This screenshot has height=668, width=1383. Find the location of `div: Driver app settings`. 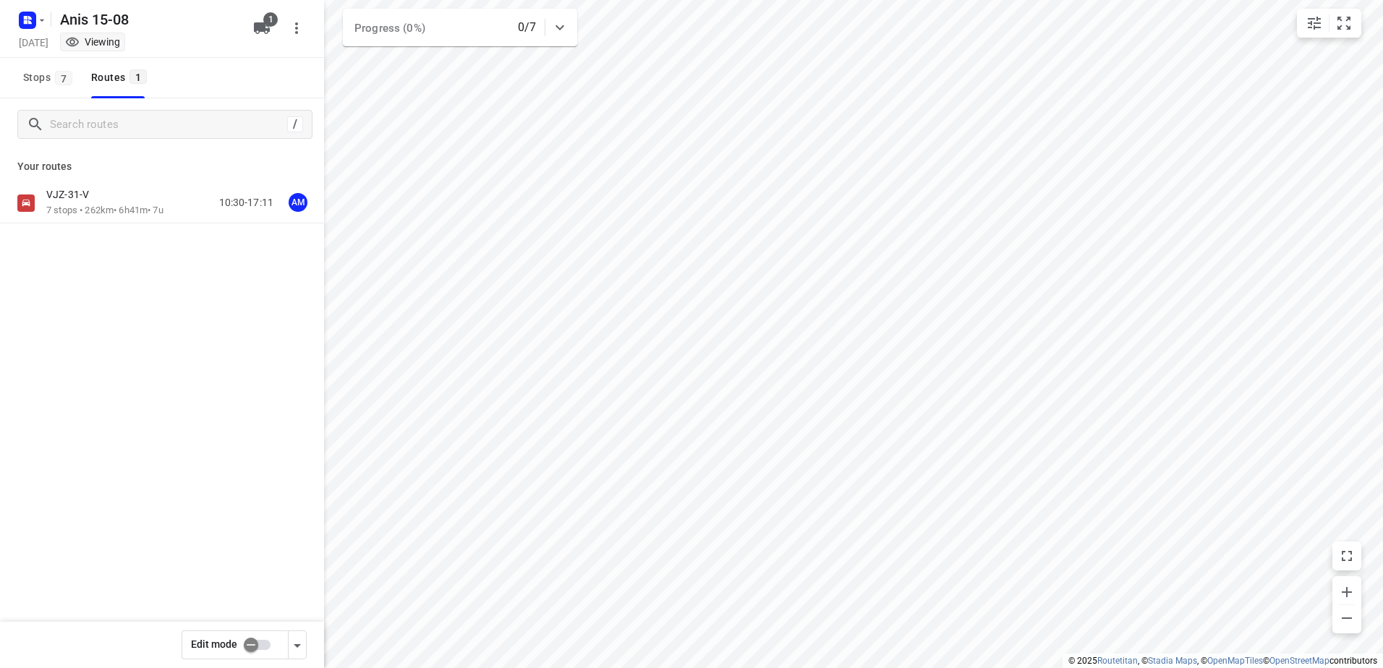

div: Driver app settings is located at coordinates (297, 644).